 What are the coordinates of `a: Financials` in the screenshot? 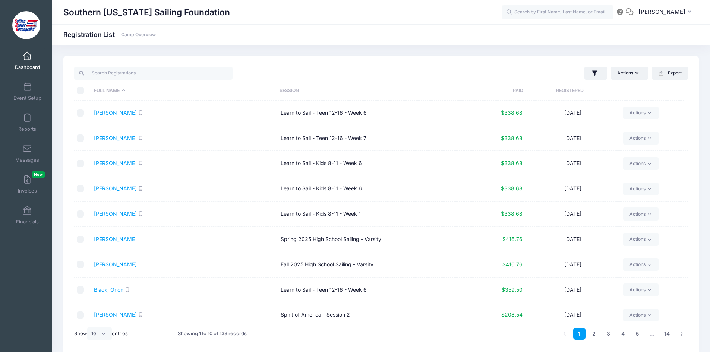 It's located at (27, 215).